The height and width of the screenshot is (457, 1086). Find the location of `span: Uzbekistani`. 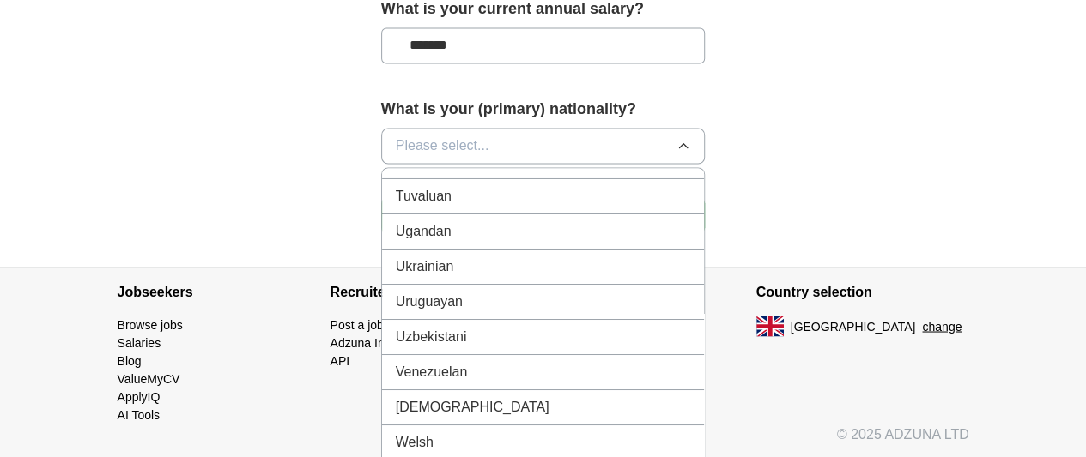

span: Uzbekistani is located at coordinates (431, 336).